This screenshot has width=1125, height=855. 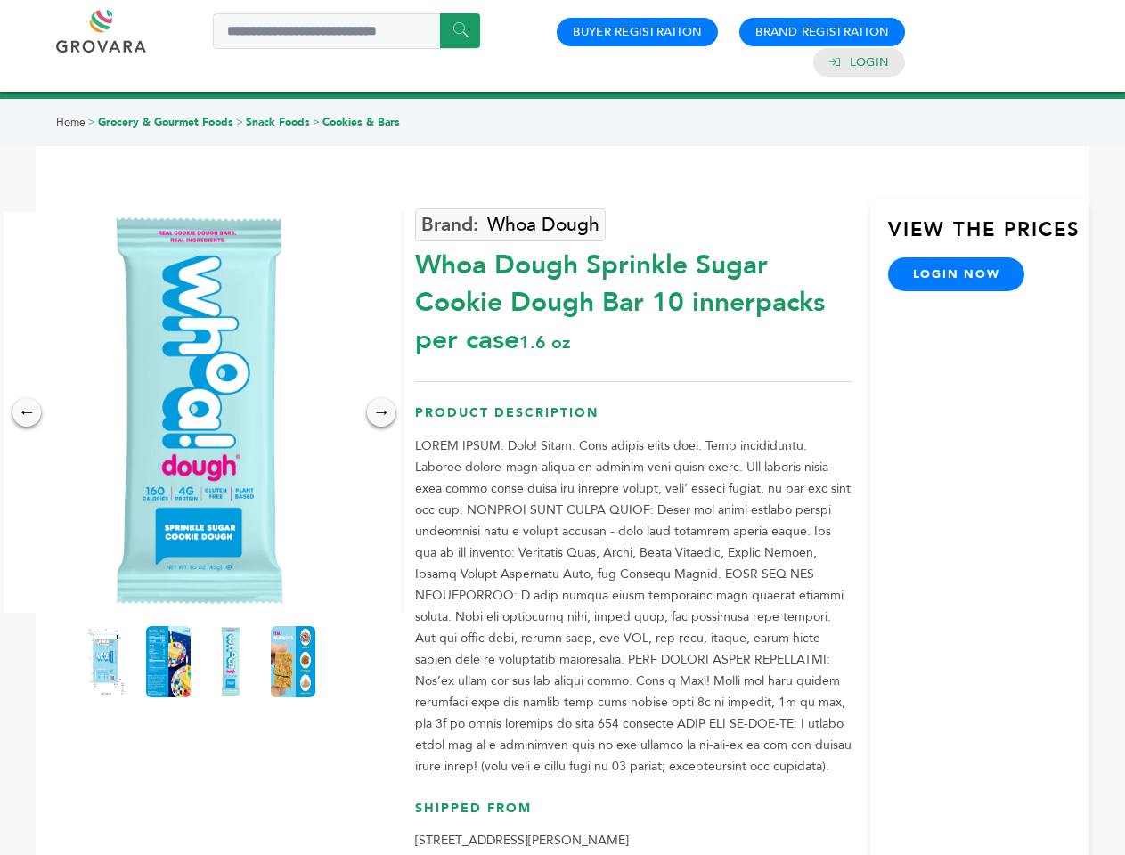 What do you see at coordinates (822, 32) in the screenshot?
I see `a: Brand Registration` at bounding box center [822, 32].